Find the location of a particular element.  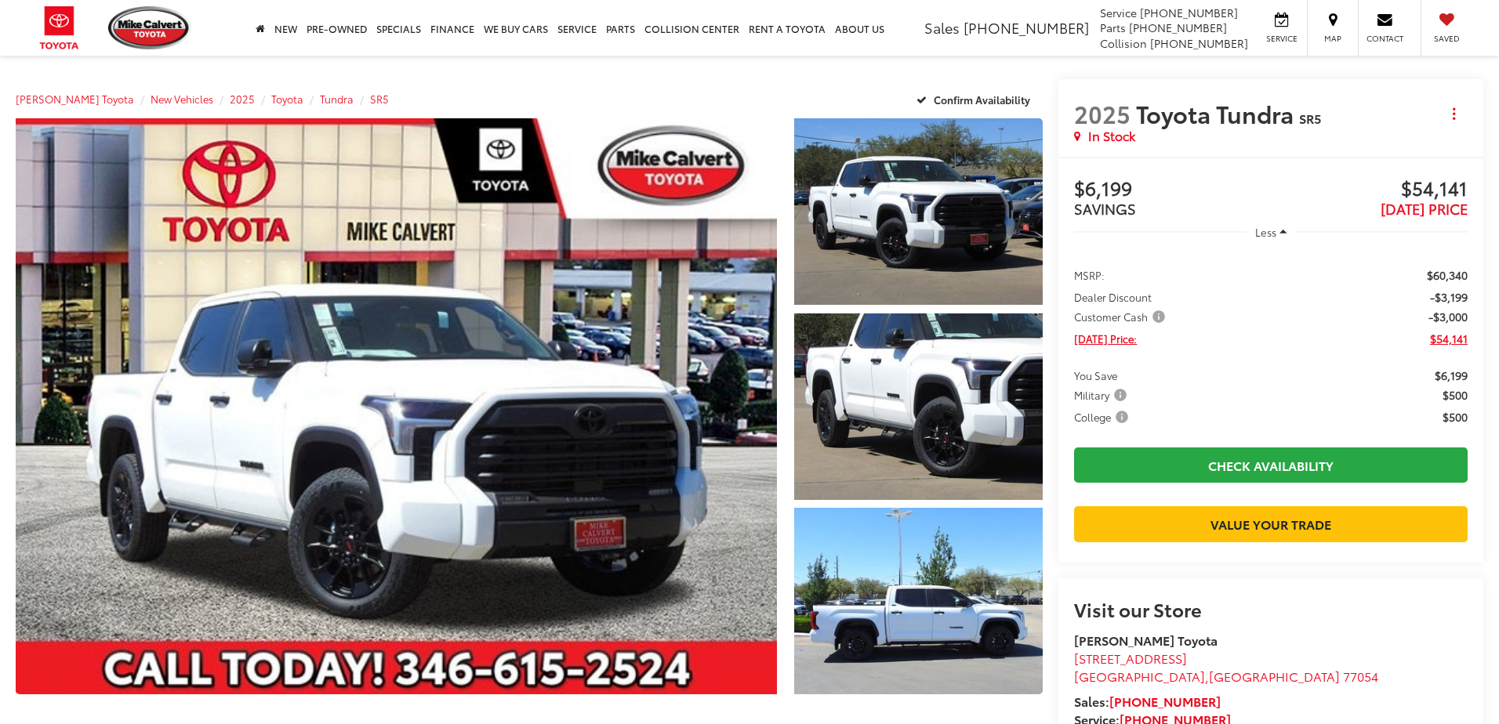

span: Saved is located at coordinates (1446, 38).